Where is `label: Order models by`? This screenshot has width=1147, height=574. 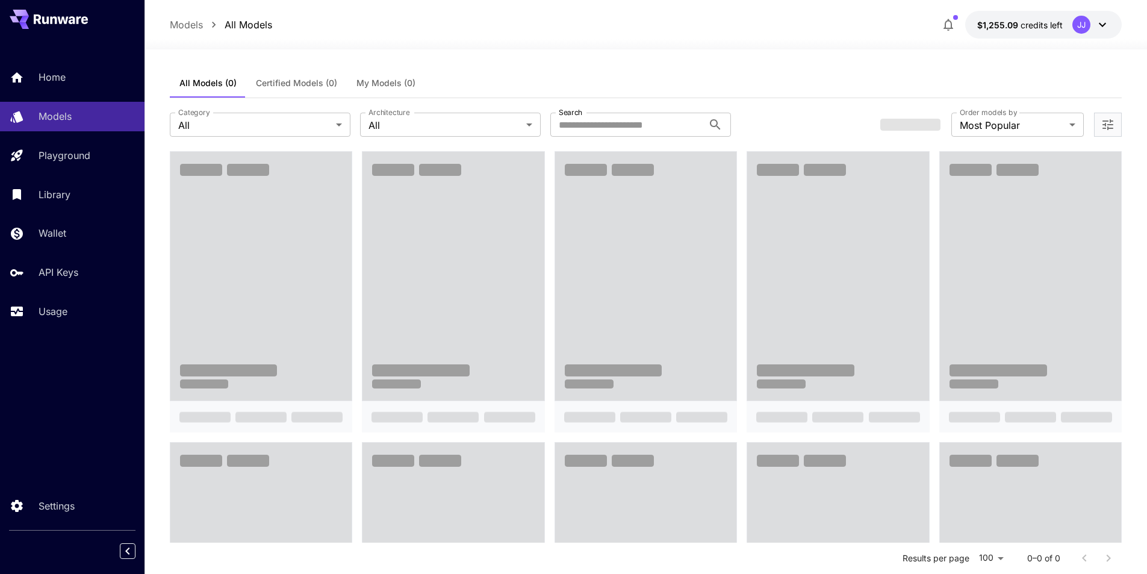
label: Order models by is located at coordinates (988, 112).